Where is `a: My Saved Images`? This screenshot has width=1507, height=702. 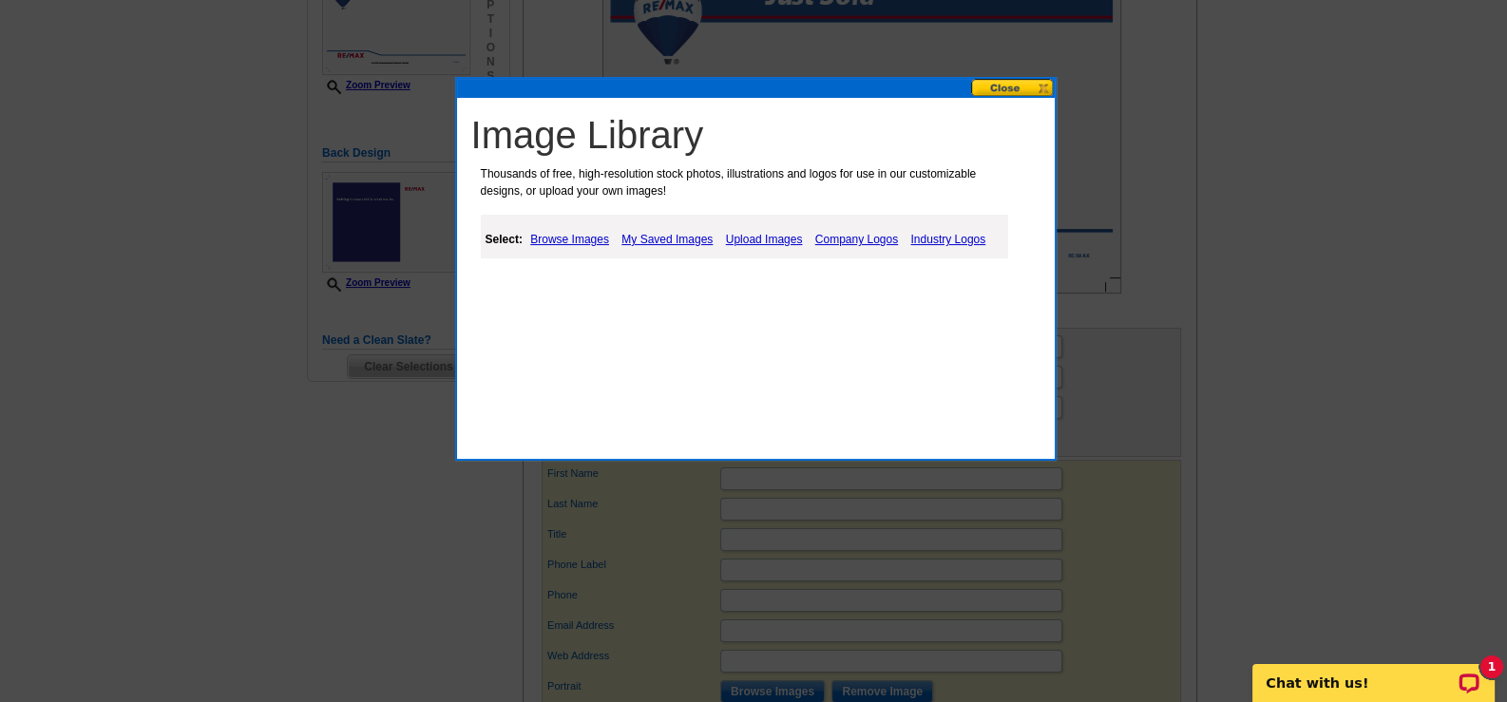
a: My Saved Images is located at coordinates (667, 240).